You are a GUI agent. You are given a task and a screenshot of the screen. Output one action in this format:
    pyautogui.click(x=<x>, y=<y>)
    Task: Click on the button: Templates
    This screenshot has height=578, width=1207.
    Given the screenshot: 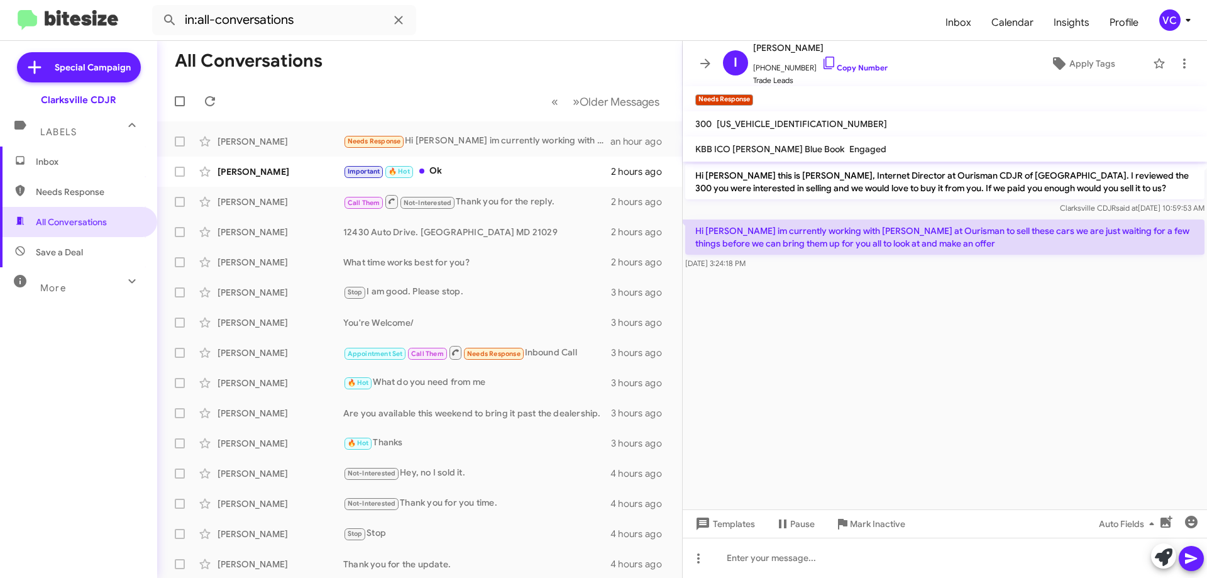 What is the action you would take?
    pyautogui.click(x=723, y=524)
    